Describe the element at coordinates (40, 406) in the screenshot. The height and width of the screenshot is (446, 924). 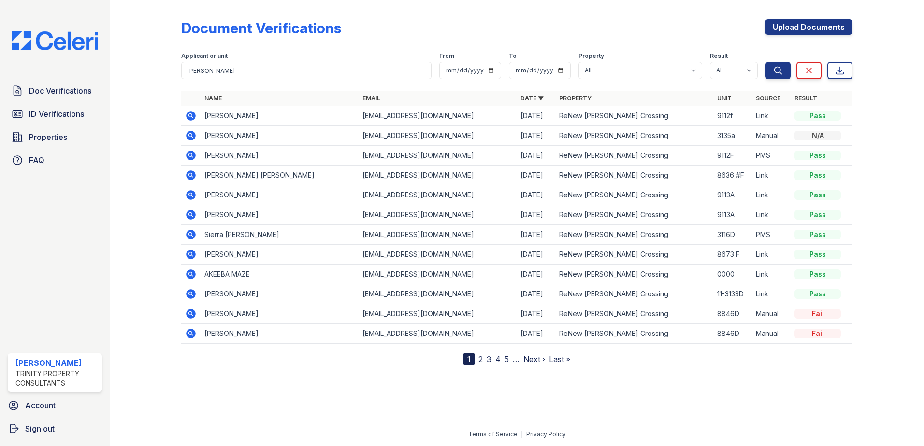
I see `span: Account` at that location.